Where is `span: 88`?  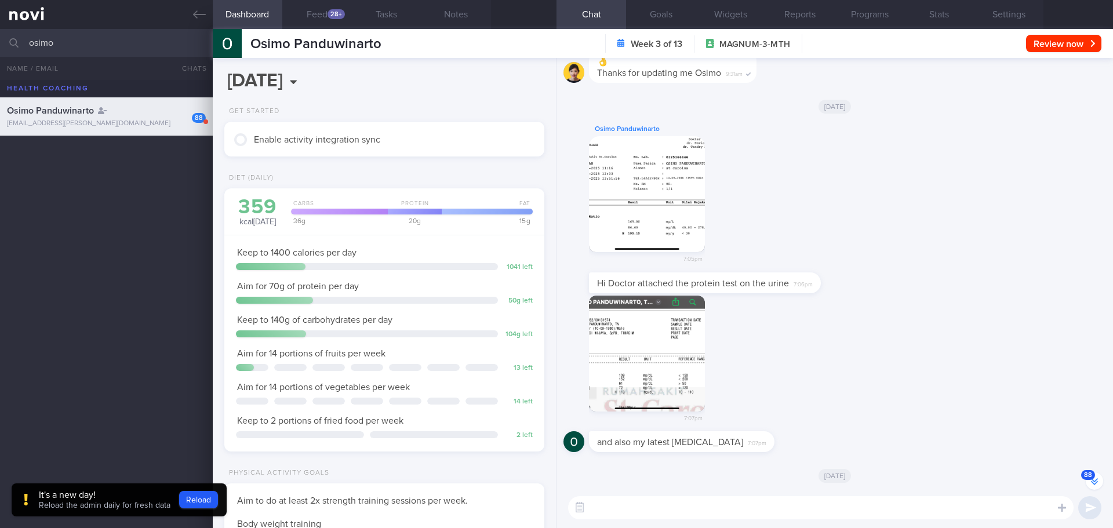 span: 88 is located at coordinates (1088, 475).